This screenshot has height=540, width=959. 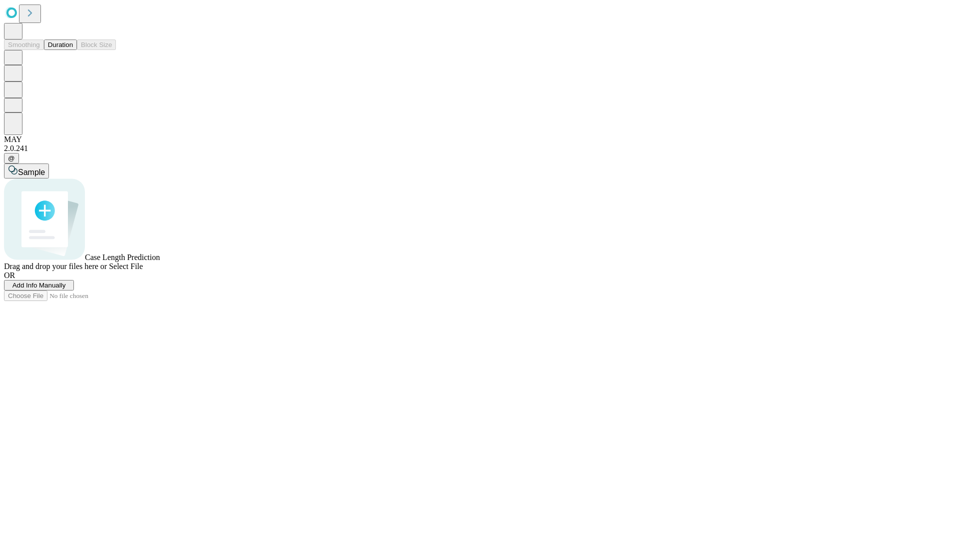 What do you see at coordinates (126, 266) in the screenshot?
I see `span: Select File` at bounding box center [126, 266].